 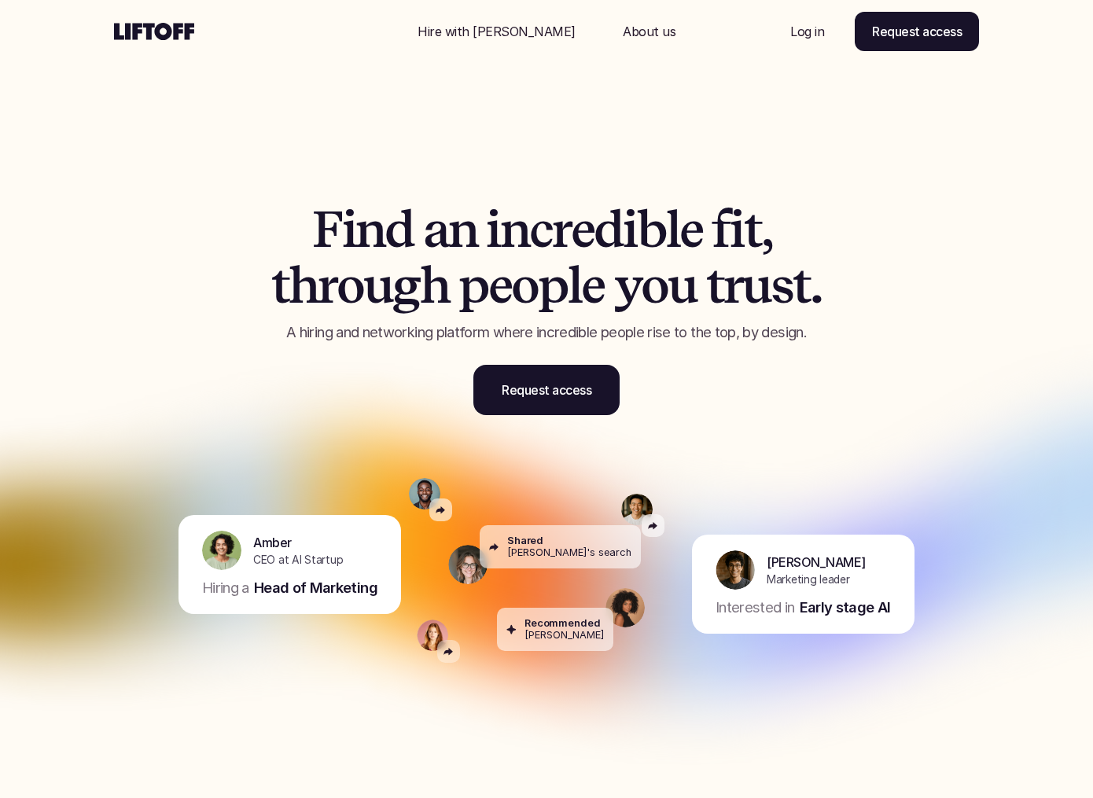 What do you see at coordinates (298, 559) in the screenshot?
I see `p: CEO at AI Startup` at bounding box center [298, 559].